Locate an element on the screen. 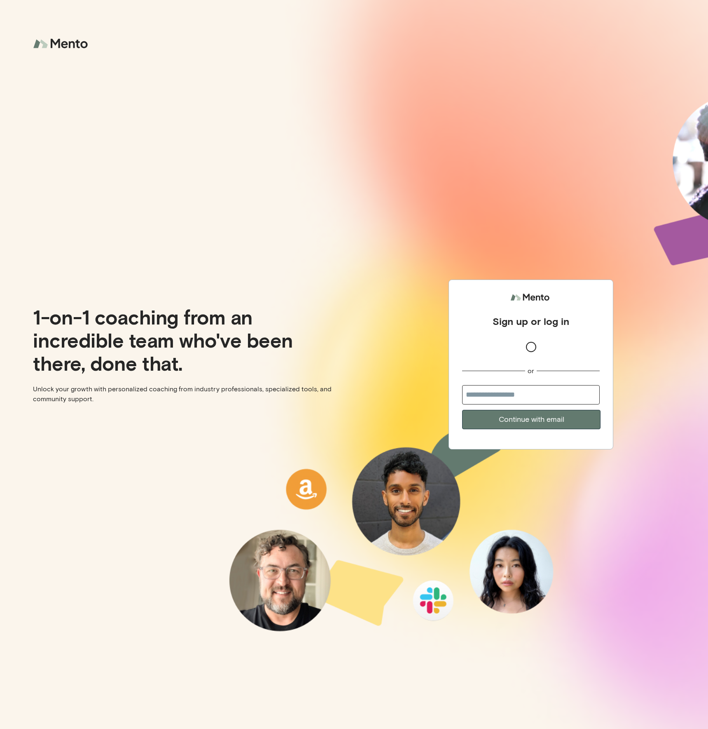 The width and height of the screenshot is (708, 729). div: Sign up or log in is located at coordinates (531, 321).